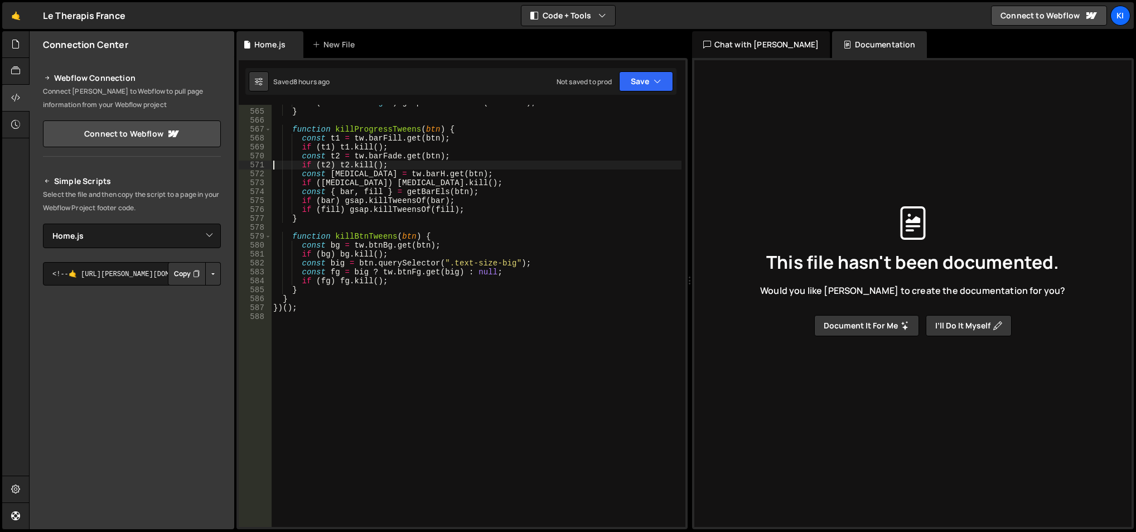 Image resolution: width=1136 pixels, height=532 pixels. I want to click on div: 579, so click(255, 237).